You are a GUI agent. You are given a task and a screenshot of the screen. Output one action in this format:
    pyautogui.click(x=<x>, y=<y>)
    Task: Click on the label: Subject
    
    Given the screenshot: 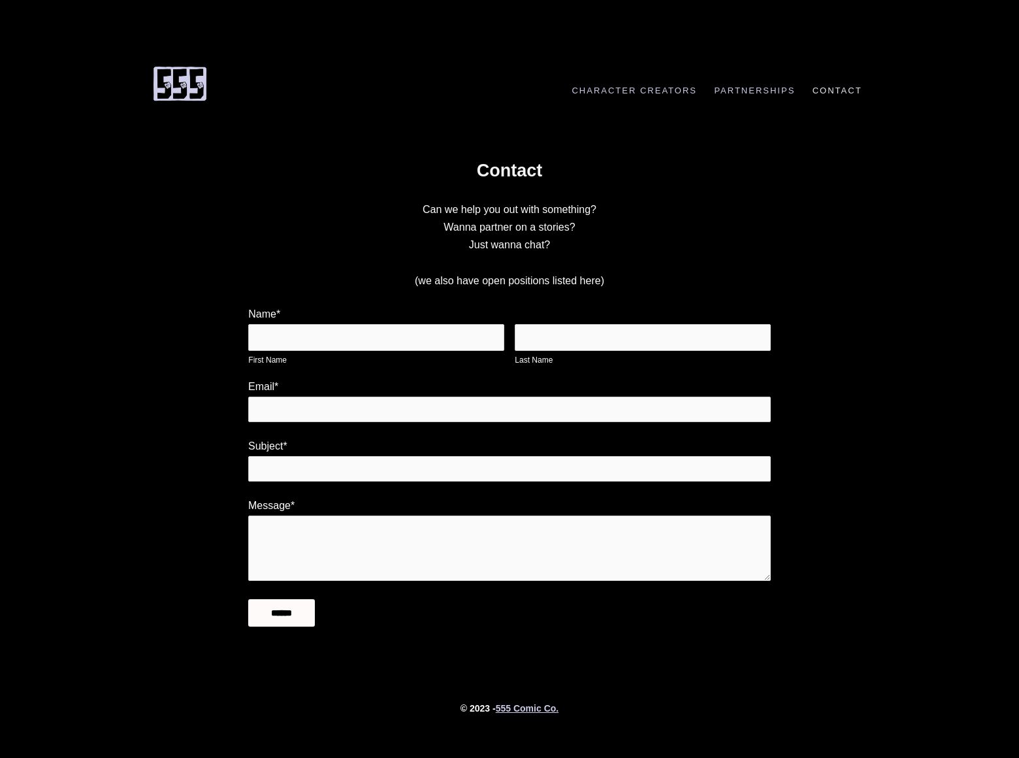 What is the action you would take?
    pyautogui.click(x=510, y=446)
    